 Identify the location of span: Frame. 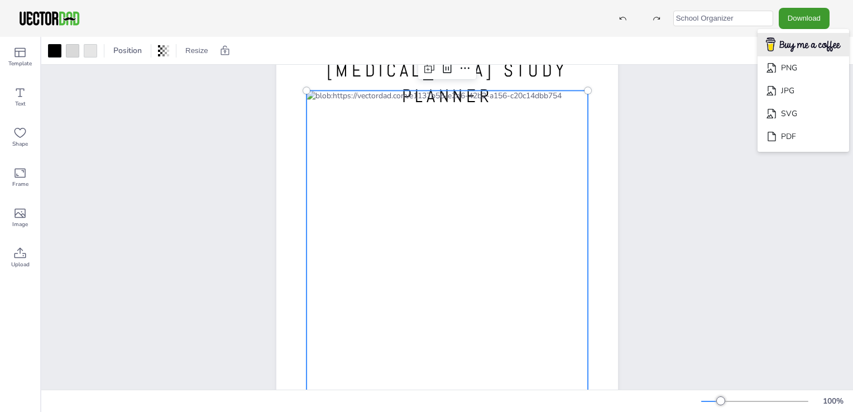
(20, 184).